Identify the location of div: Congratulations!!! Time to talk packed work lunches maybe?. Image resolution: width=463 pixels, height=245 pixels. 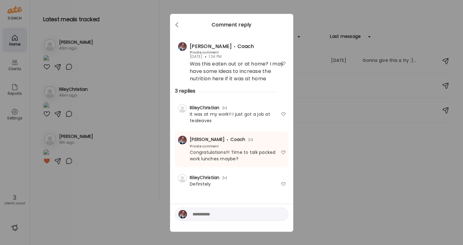
(231, 156).